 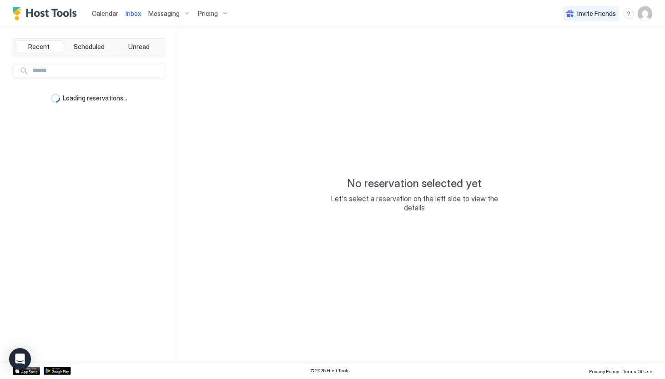 I want to click on div: Open Intercom Messenger, so click(x=20, y=359).